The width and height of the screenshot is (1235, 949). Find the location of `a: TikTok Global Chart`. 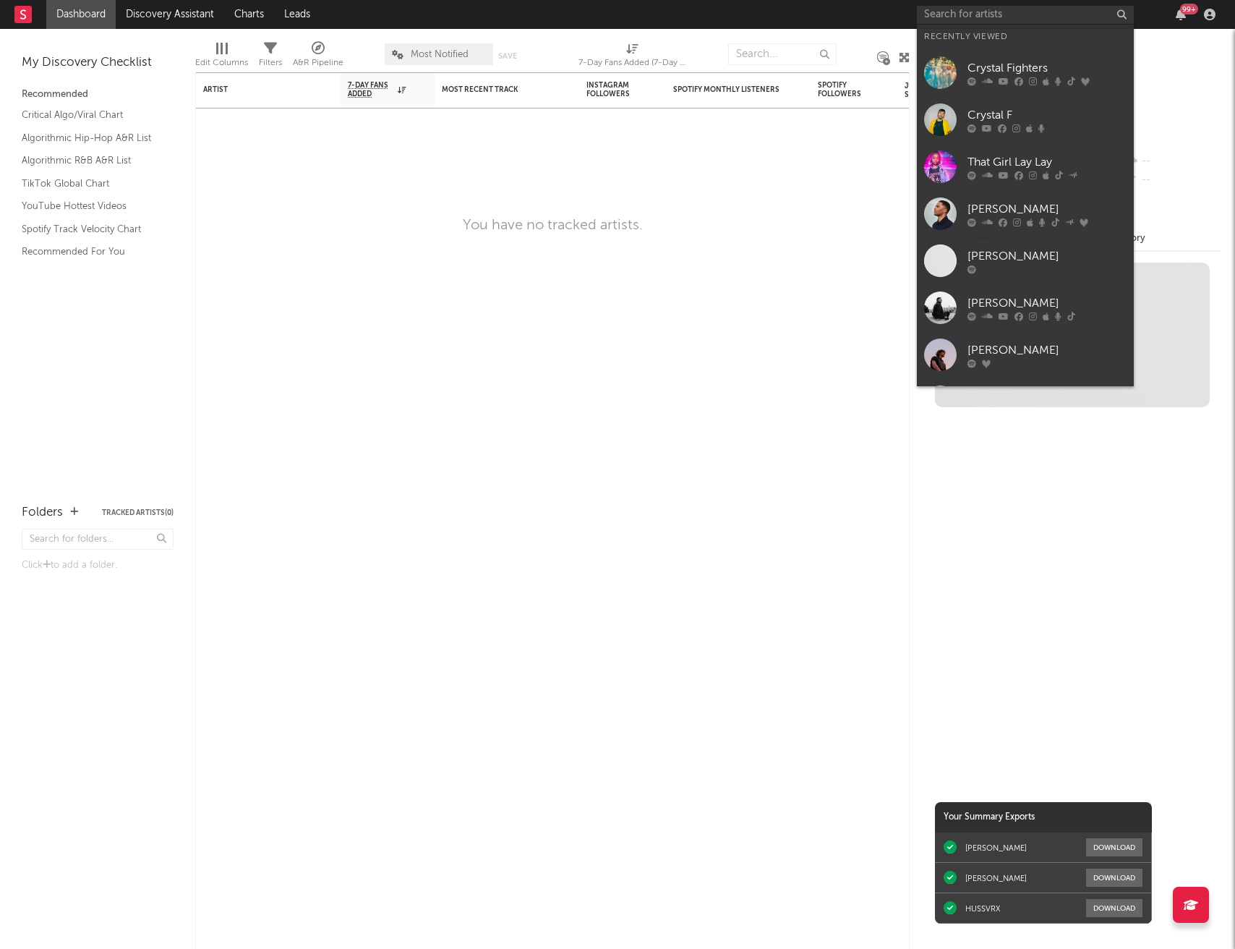

a: TikTok Global Chart is located at coordinates (90, 184).